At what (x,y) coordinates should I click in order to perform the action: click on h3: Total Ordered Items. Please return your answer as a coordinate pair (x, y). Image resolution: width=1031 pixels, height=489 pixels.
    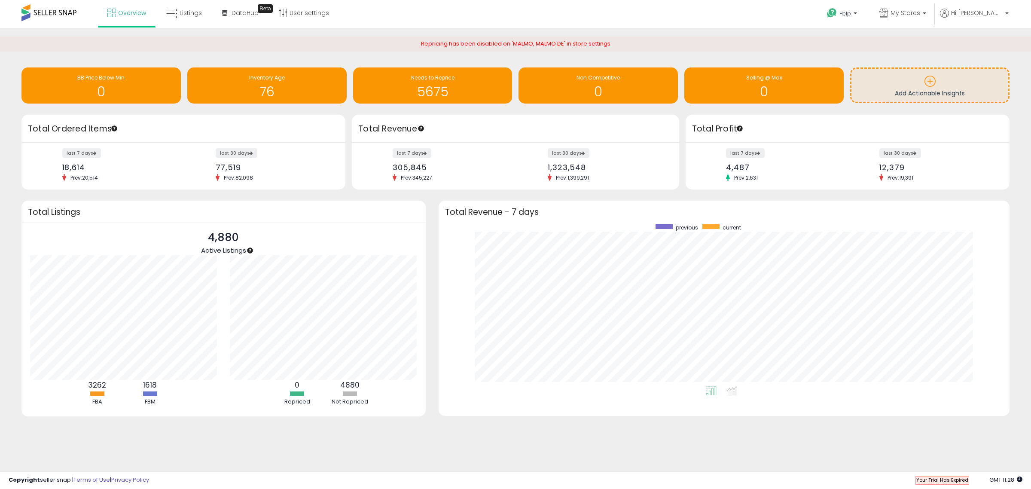
    Looking at the image, I should click on (183, 129).